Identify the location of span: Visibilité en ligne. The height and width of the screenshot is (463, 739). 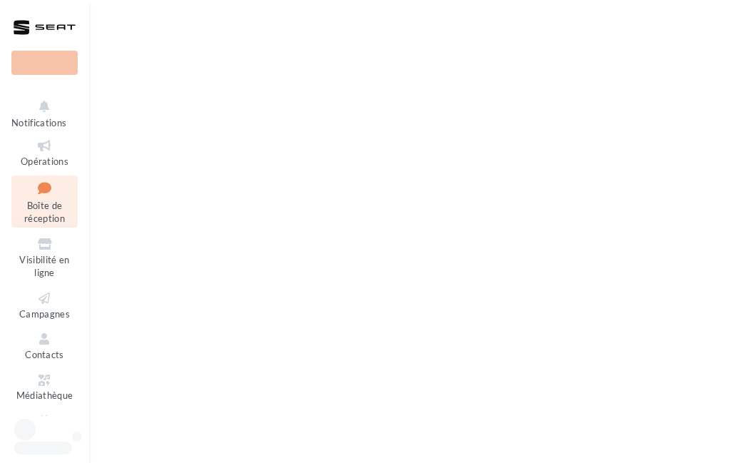
(44, 266).